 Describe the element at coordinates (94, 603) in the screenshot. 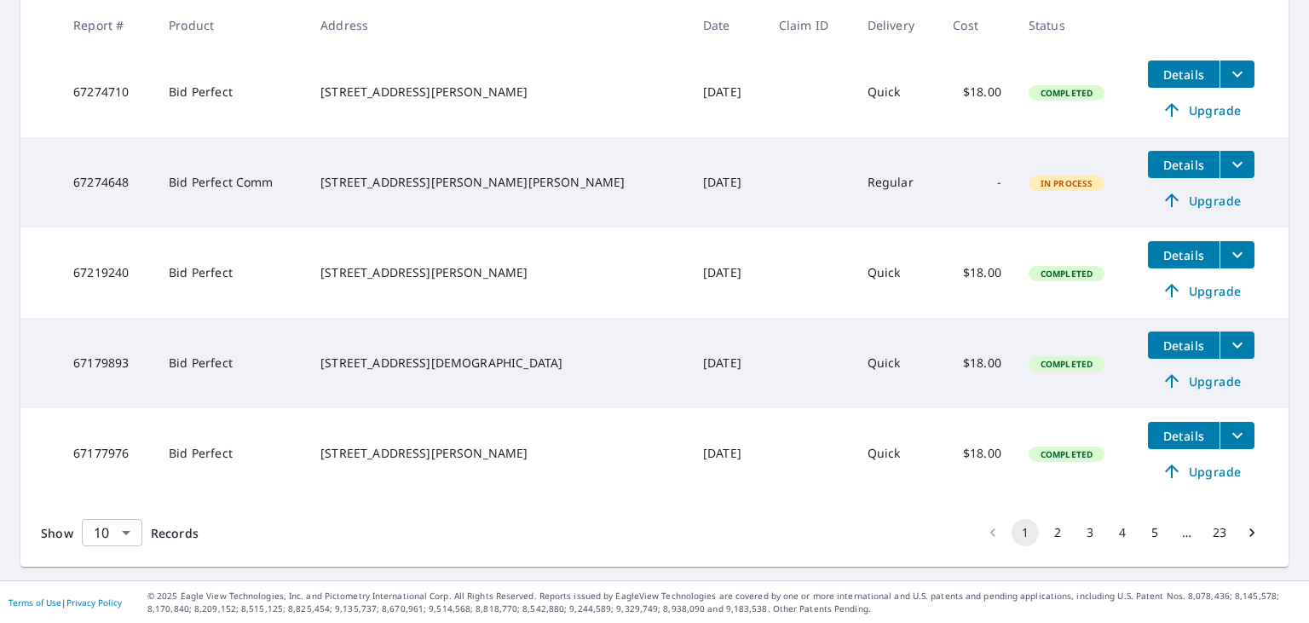

I see `a: Privacy Policy` at that location.